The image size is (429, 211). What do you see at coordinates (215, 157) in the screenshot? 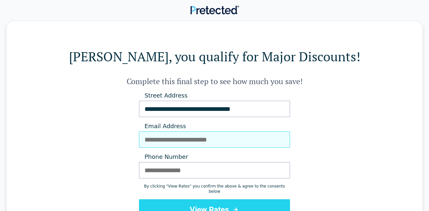
I see `label: Phone Number` at bounding box center [215, 157].